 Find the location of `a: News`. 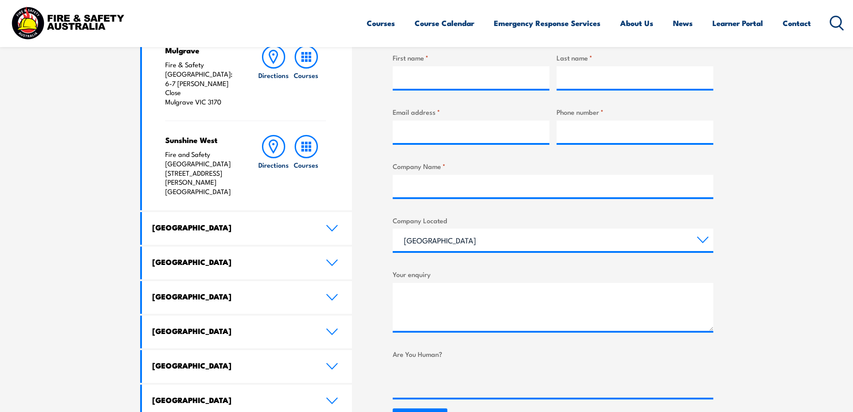

a: News is located at coordinates (683, 23).